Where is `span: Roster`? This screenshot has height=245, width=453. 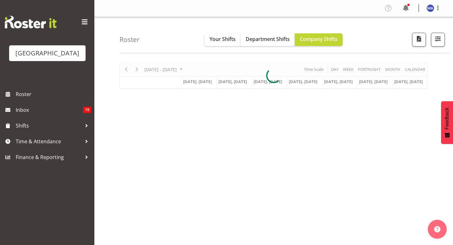
span: Roster is located at coordinates (53, 94).